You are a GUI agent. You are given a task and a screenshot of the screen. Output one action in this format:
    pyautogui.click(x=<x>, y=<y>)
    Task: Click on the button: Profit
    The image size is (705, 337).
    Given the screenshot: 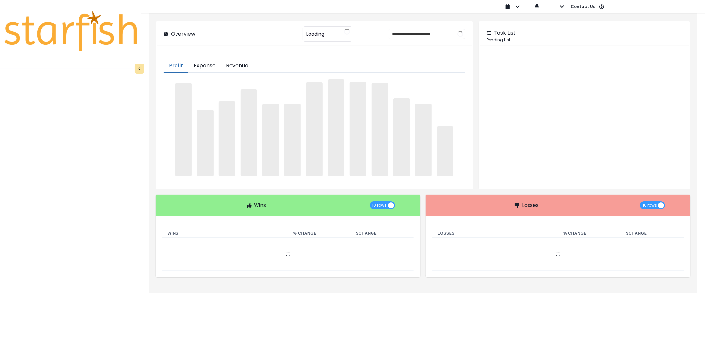 What is the action you would take?
    pyautogui.click(x=176, y=66)
    